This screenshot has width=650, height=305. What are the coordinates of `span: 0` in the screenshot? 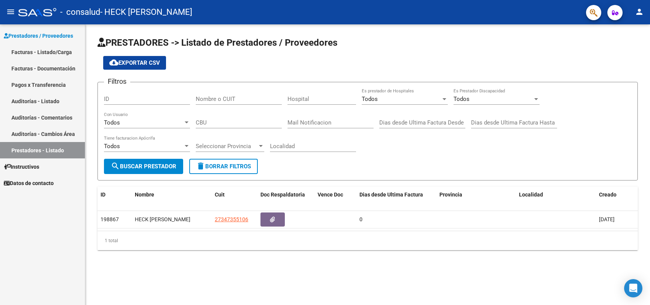 It's located at (361, 219).